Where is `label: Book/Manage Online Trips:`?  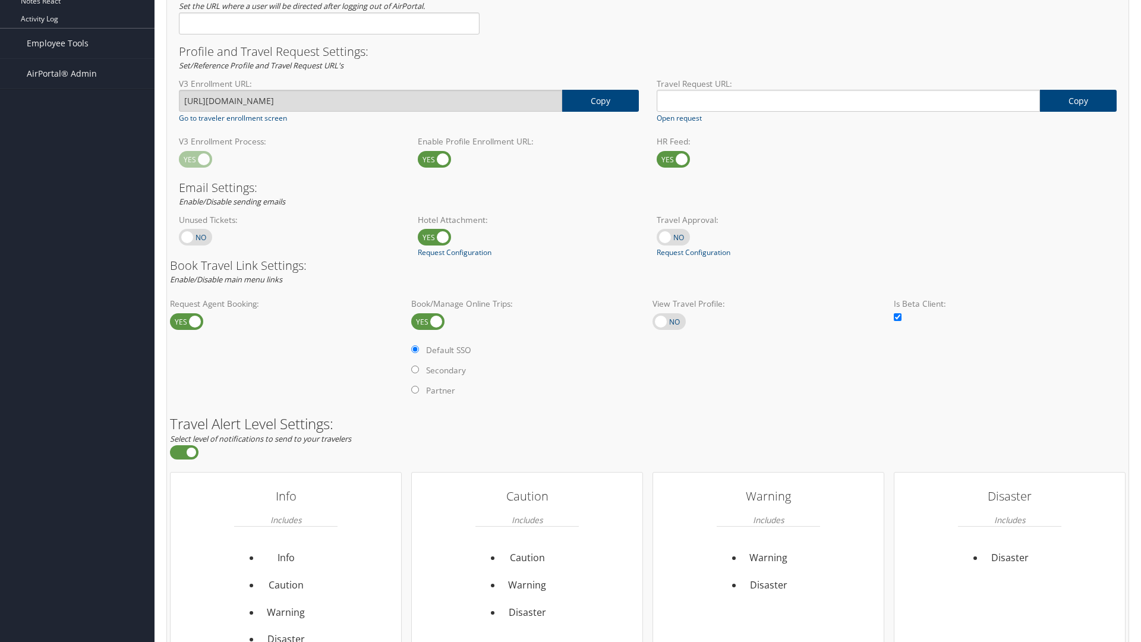 label: Book/Manage Online Trips: is located at coordinates (527, 304).